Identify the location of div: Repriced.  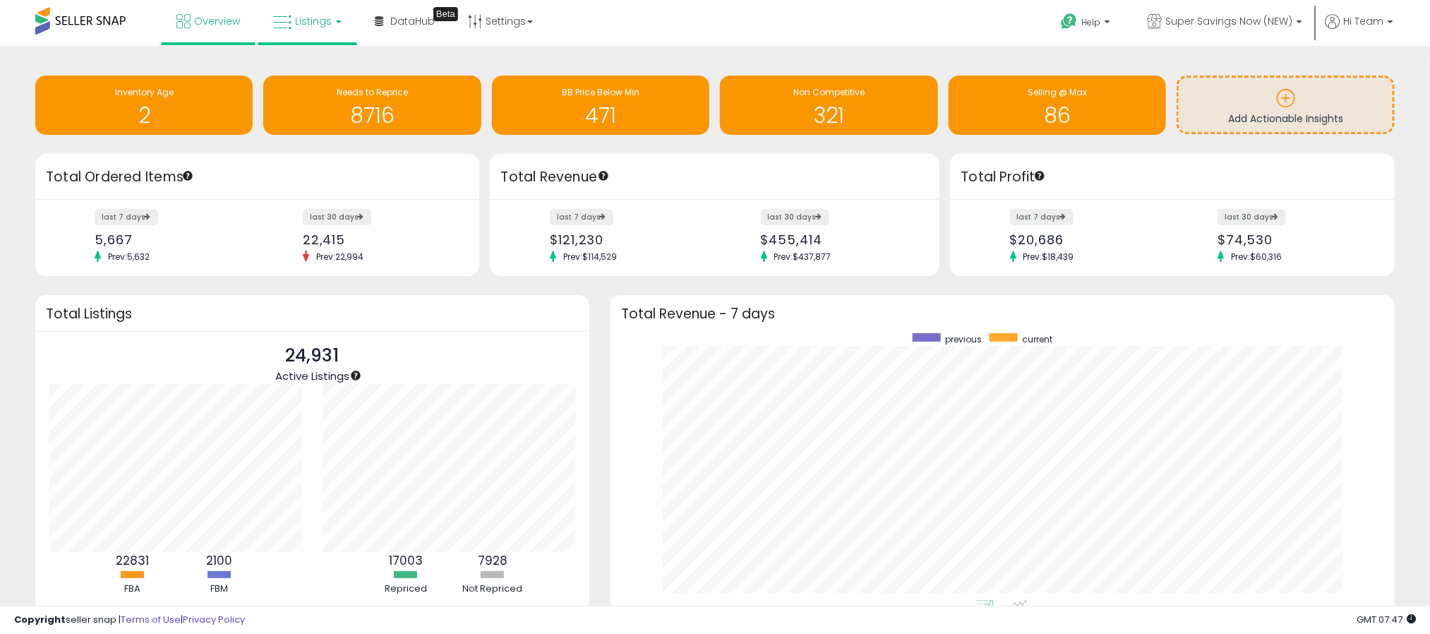
(406, 589).